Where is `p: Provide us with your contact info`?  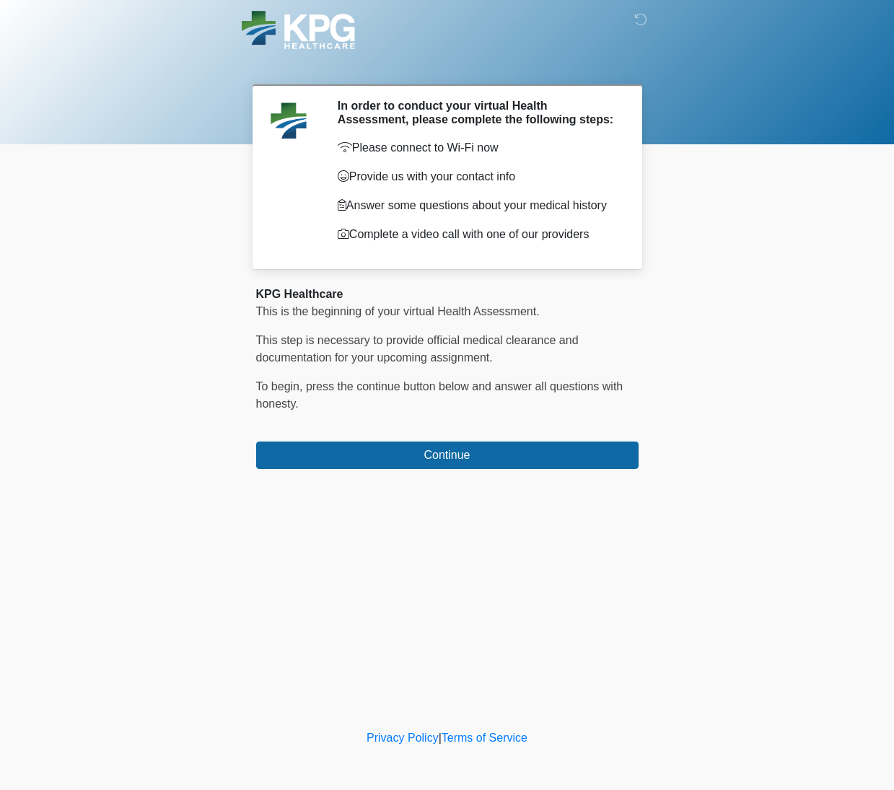
p: Provide us with your contact info is located at coordinates (477, 177).